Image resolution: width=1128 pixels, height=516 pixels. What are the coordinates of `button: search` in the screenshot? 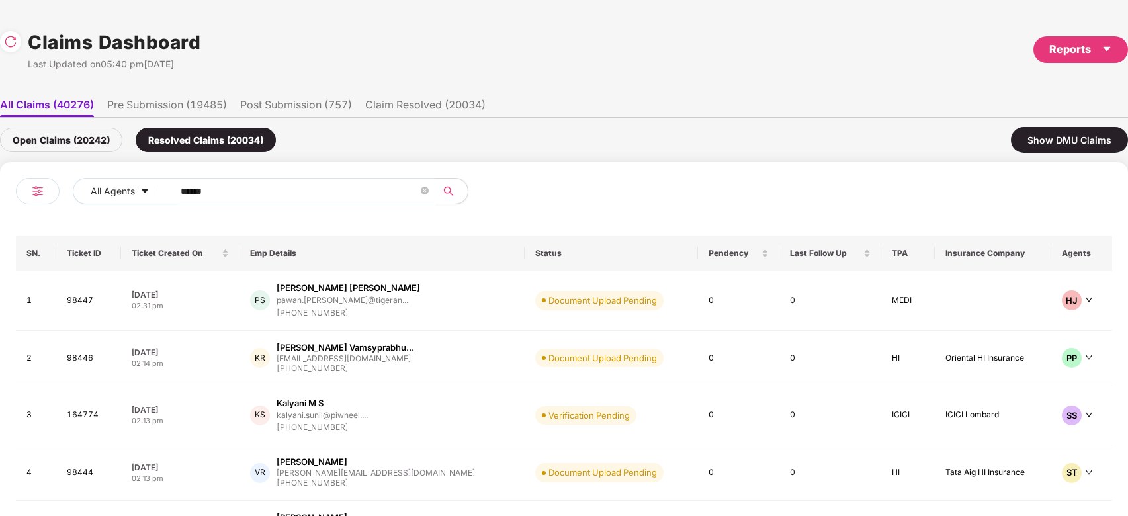 It's located at (452, 191).